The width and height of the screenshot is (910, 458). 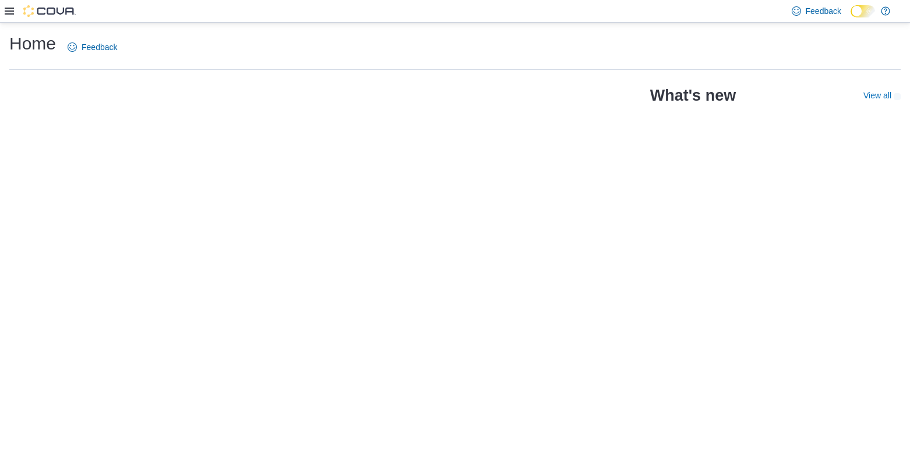 I want to click on a: View allExternal link, so click(x=882, y=96).